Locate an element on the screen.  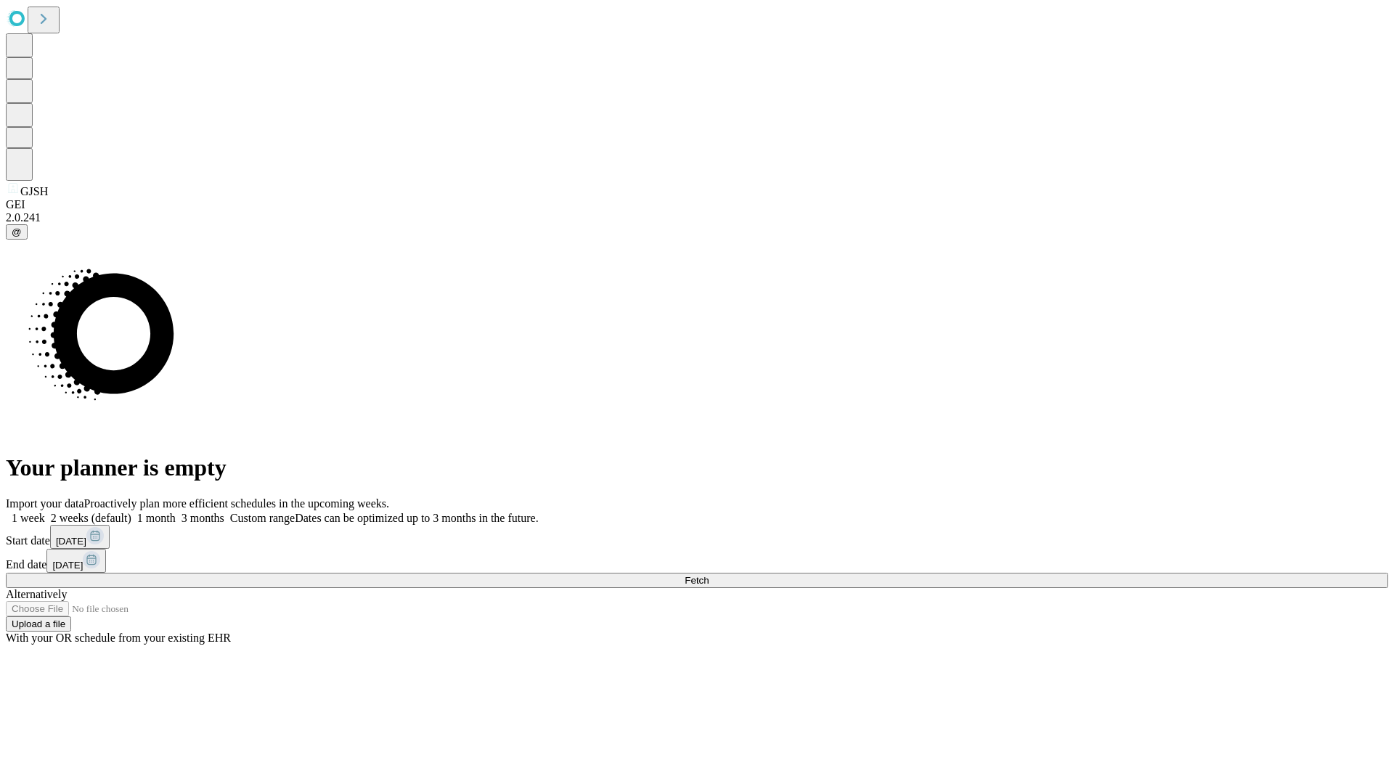
button: Upload a file is located at coordinates (38, 624).